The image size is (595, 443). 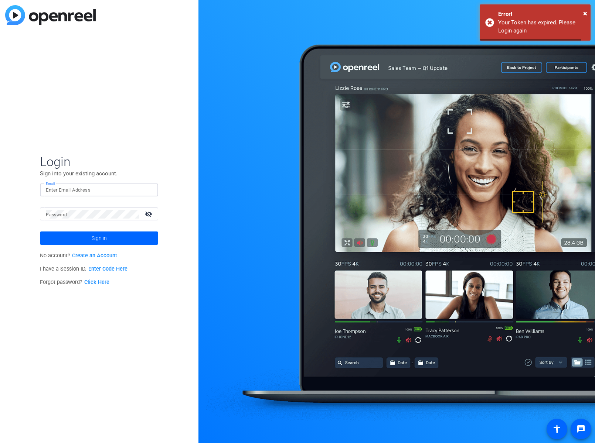 What do you see at coordinates (99, 162) in the screenshot?
I see `span: Login` at bounding box center [99, 162].